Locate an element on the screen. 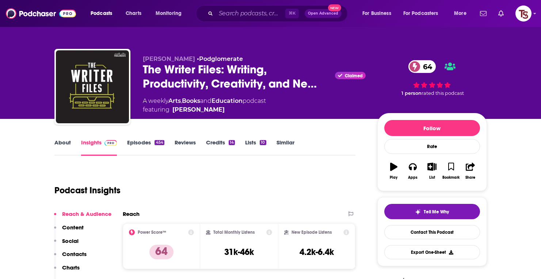  img: tell me why sparkle is located at coordinates (418, 212).